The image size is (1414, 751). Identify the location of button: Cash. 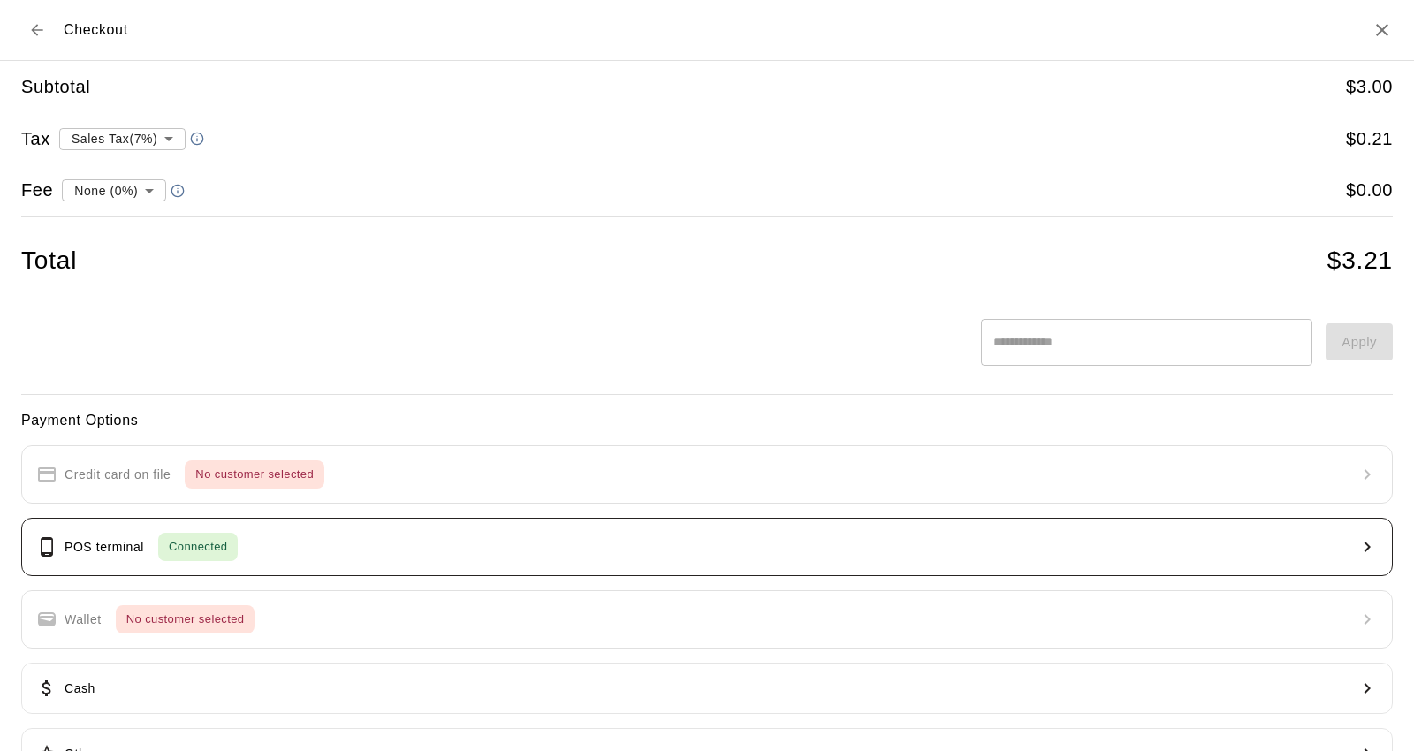
(707, 688).